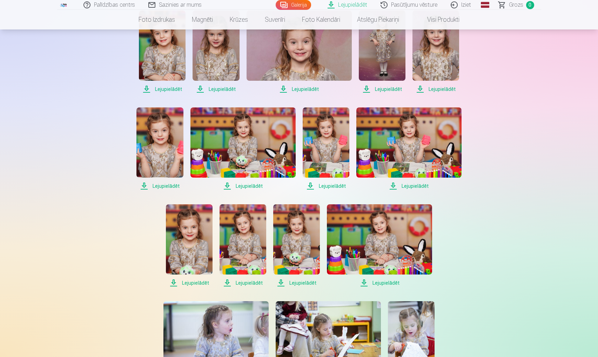  I want to click on a: Visi produkti, so click(438, 20).